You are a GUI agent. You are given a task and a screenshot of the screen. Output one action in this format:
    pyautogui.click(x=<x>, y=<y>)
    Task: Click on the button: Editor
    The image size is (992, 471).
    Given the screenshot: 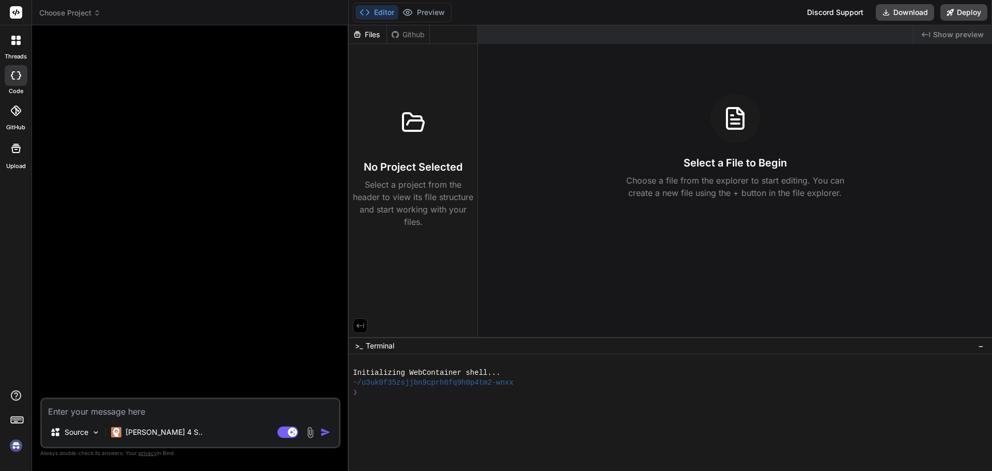 What is the action you would take?
    pyautogui.click(x=377, y=12)
    